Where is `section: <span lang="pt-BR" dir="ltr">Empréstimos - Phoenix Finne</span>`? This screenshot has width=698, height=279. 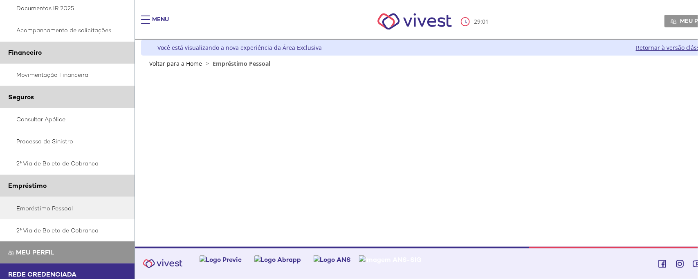 section: <span lang="pt-BR" dir="ltr">Empréstimos - Phoenix Finne</span> is located at coordinates (433, 144).